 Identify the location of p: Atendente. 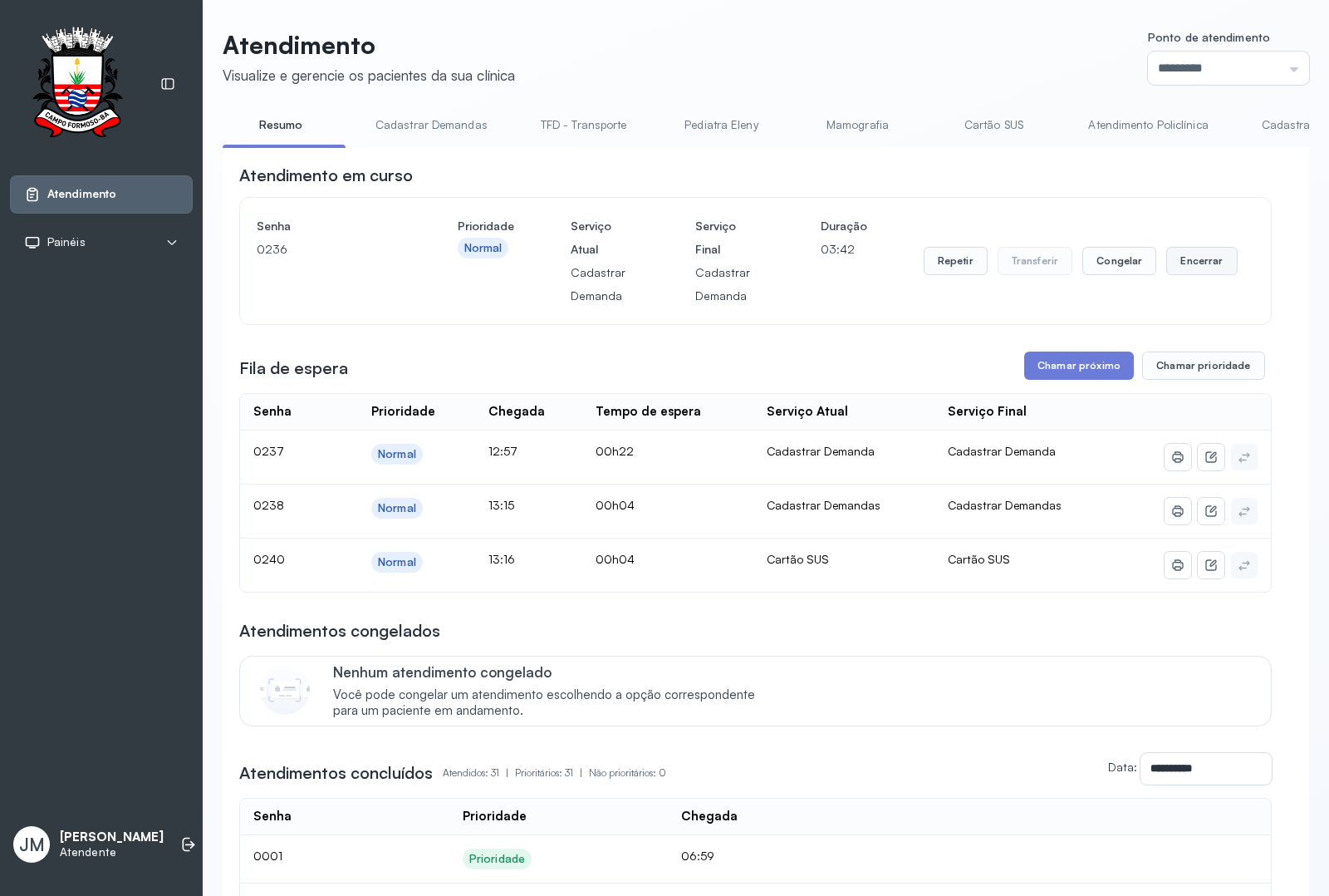
(111, 852).